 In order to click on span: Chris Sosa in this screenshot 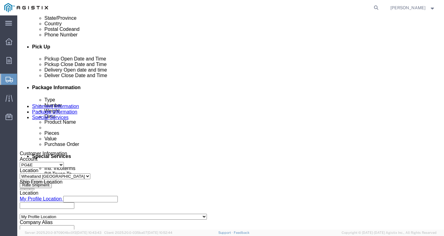, I will do `click(408, 8)`.